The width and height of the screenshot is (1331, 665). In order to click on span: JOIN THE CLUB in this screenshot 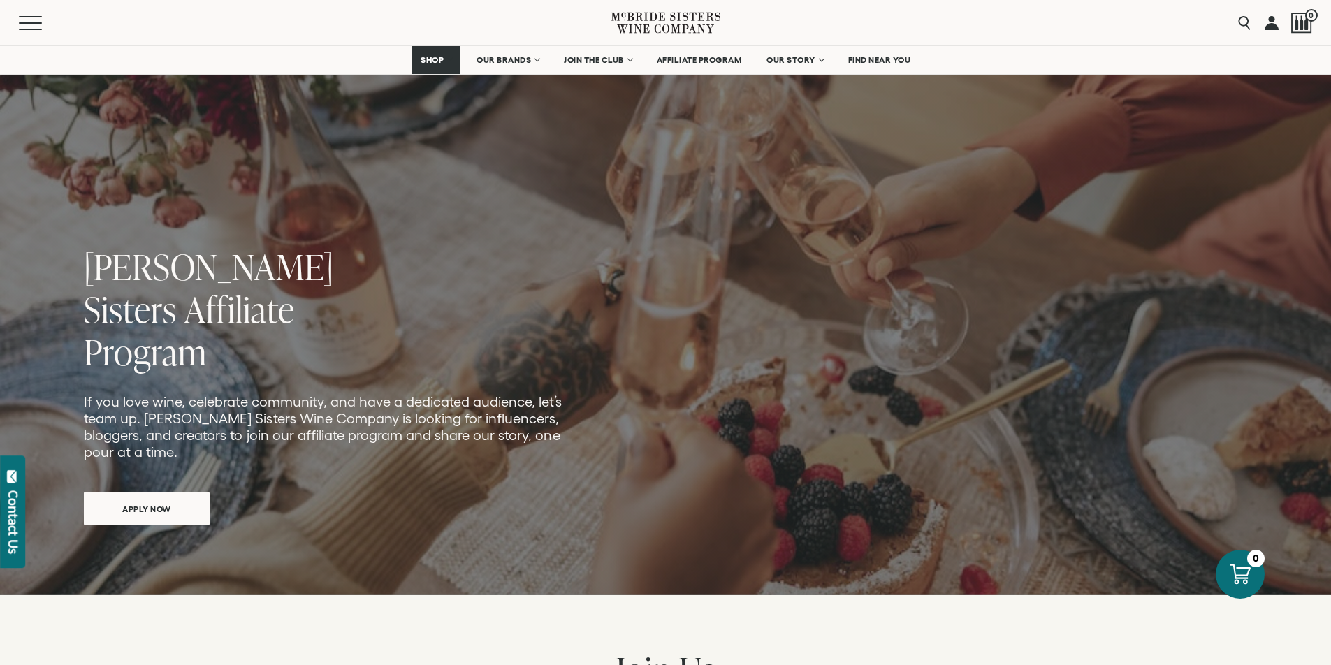, I will do `click(594, 60)`.